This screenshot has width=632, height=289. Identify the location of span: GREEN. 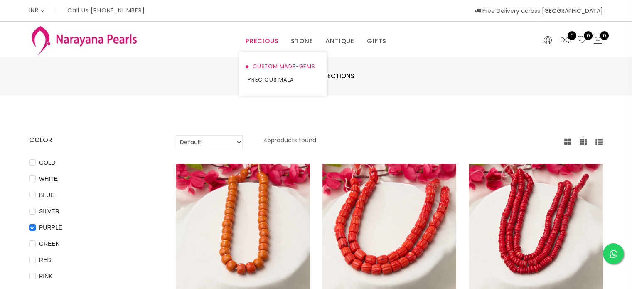
(49, 244).